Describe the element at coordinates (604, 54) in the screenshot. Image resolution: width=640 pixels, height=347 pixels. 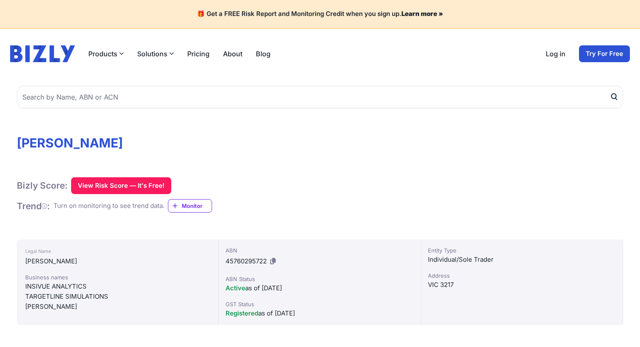
I see `a: Try For Free` at that location.